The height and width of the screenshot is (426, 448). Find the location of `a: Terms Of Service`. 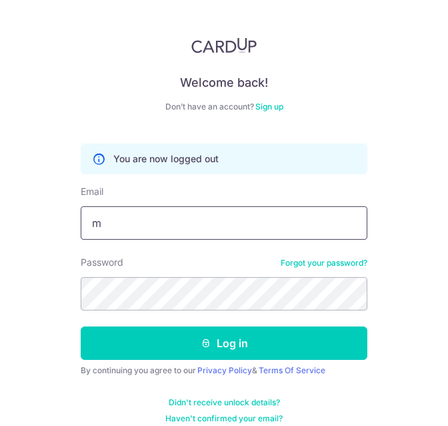

a: Terms Of Service is located at coordinates (292, 370).